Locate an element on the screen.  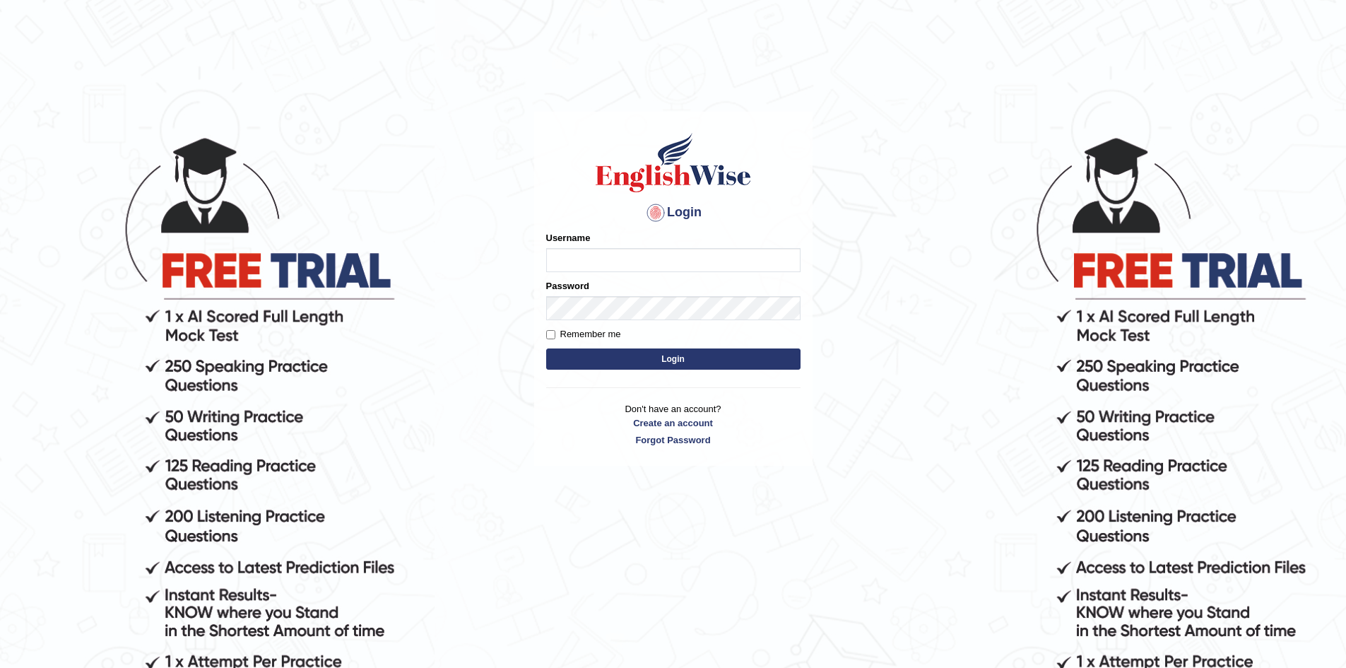
img: Logo of English Wise sign in for intelligent practice with AI is located at coordinates (673, 162).